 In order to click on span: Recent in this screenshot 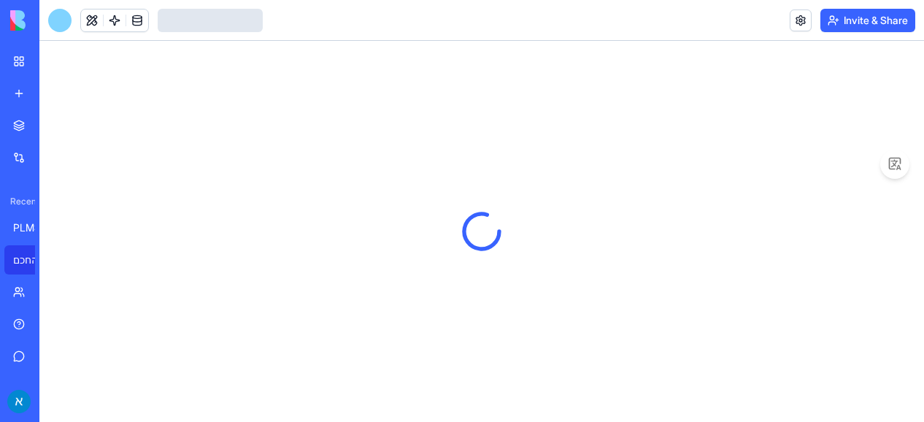, I will do `click(20, 201)`.